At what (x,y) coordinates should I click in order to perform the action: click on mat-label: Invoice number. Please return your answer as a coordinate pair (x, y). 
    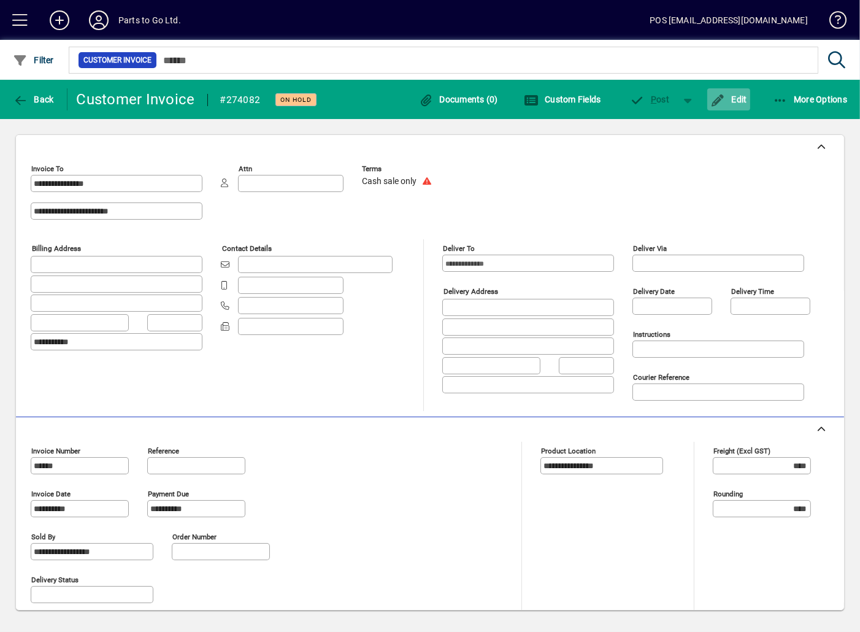
    Looking at the image, I should click on (56, 451).